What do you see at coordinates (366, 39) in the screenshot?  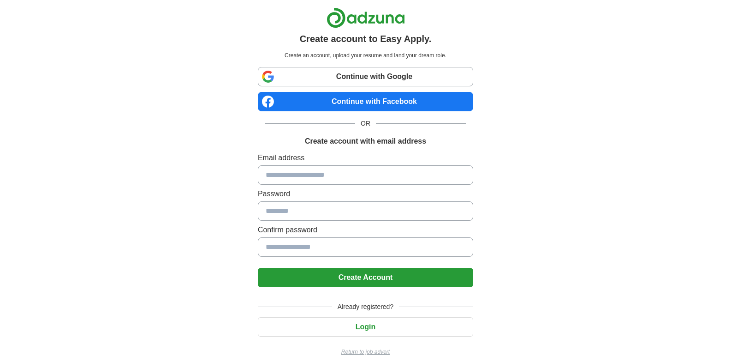 I see `h1: Create account to Easy Apply.` at bounding box center [366, 39].